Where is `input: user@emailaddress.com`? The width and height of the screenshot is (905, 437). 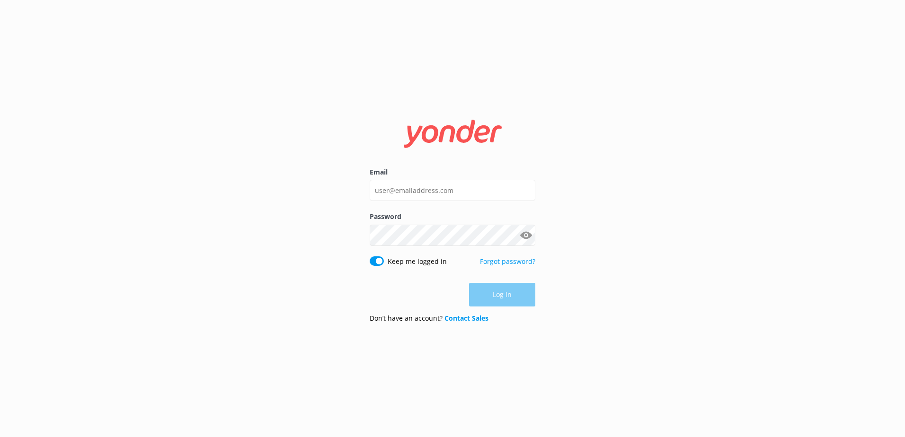
input: user@emailaddress.com is located at coordinates (453, 190).